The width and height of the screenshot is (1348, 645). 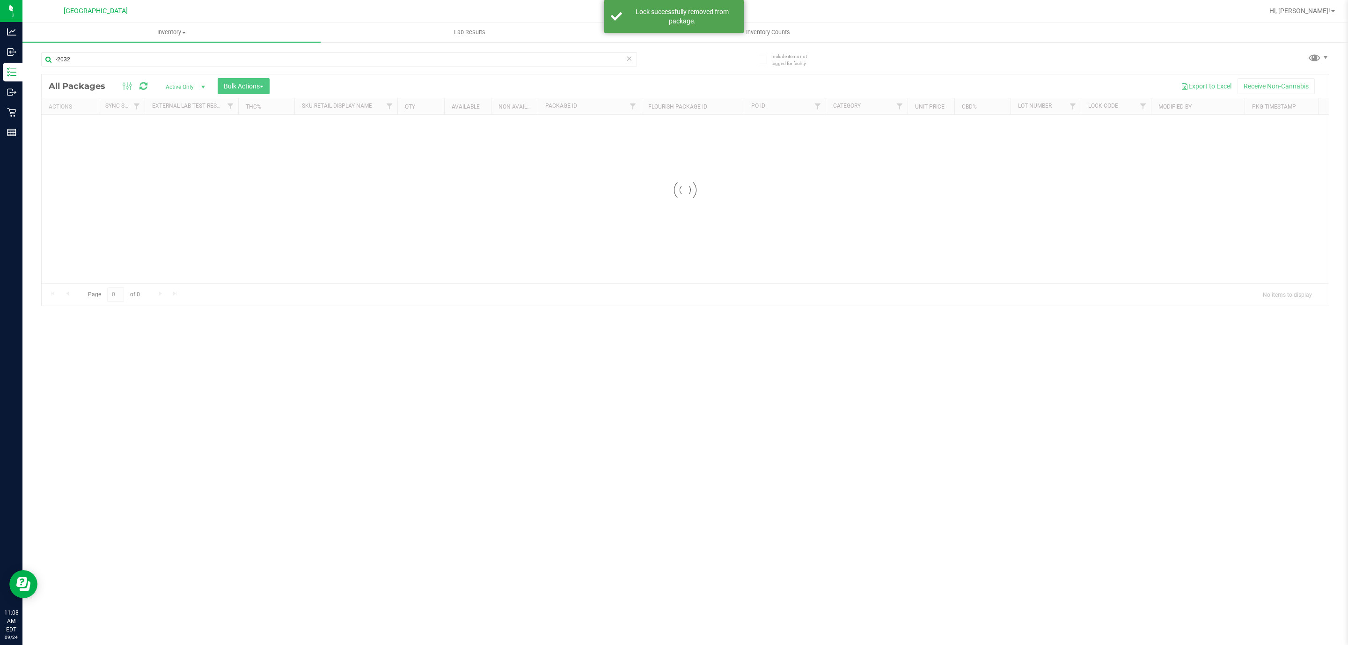 I want to click on div: Lock successfully removed from package., so click(x=682, y=16).